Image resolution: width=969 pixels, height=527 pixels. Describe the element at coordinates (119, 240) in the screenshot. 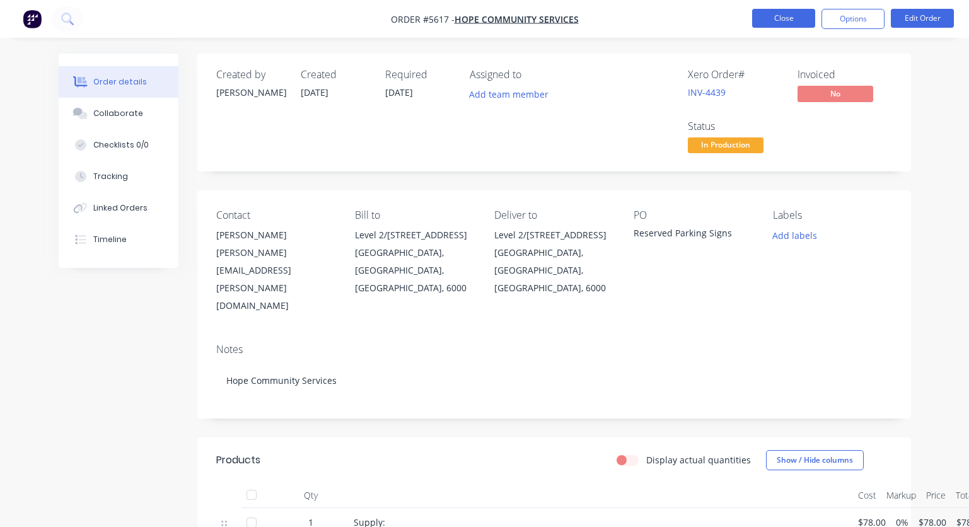

I see `button: Timeline` at that location.